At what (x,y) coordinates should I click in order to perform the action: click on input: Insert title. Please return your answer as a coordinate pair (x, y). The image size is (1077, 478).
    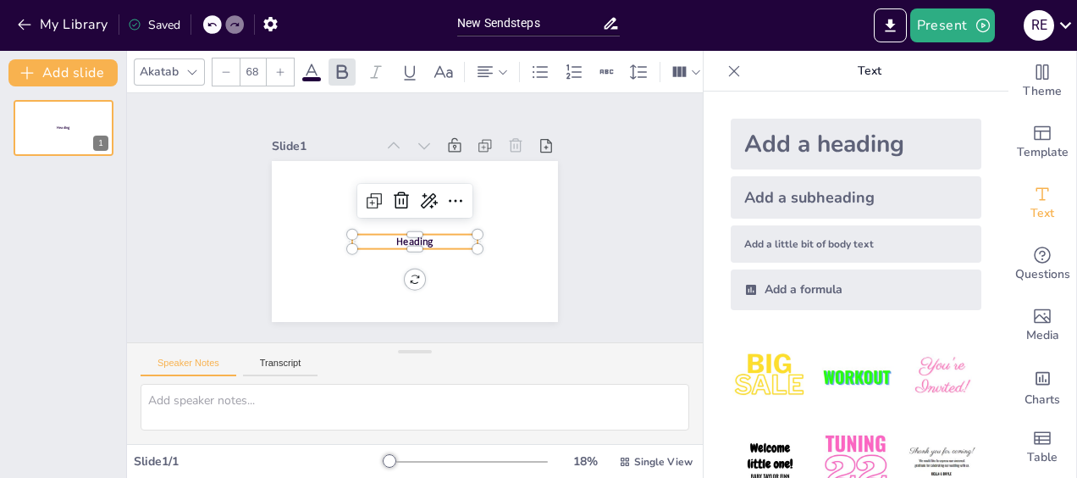
    Looking at the image, I should click on (529, 23).